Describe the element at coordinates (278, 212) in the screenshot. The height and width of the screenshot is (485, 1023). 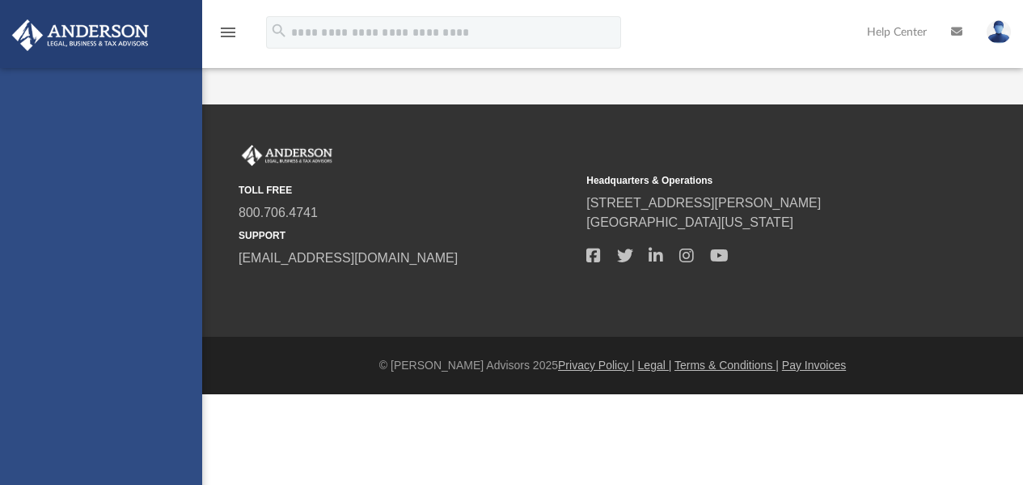
I see `a: 800.706.4741` at that location.